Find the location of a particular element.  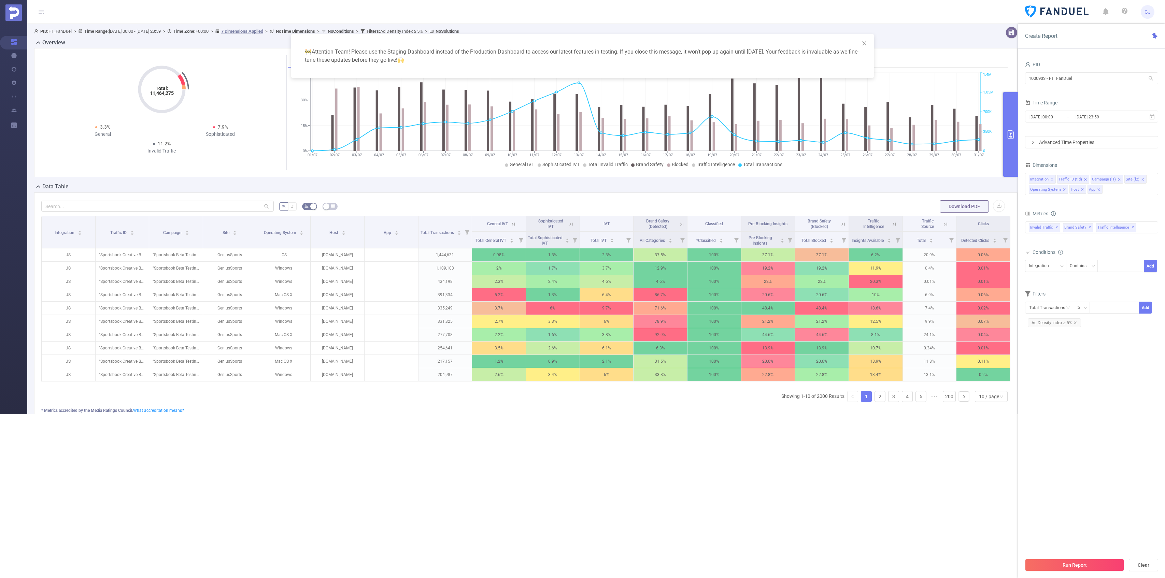

span: Conditions is located at coordinates (1048, 252).